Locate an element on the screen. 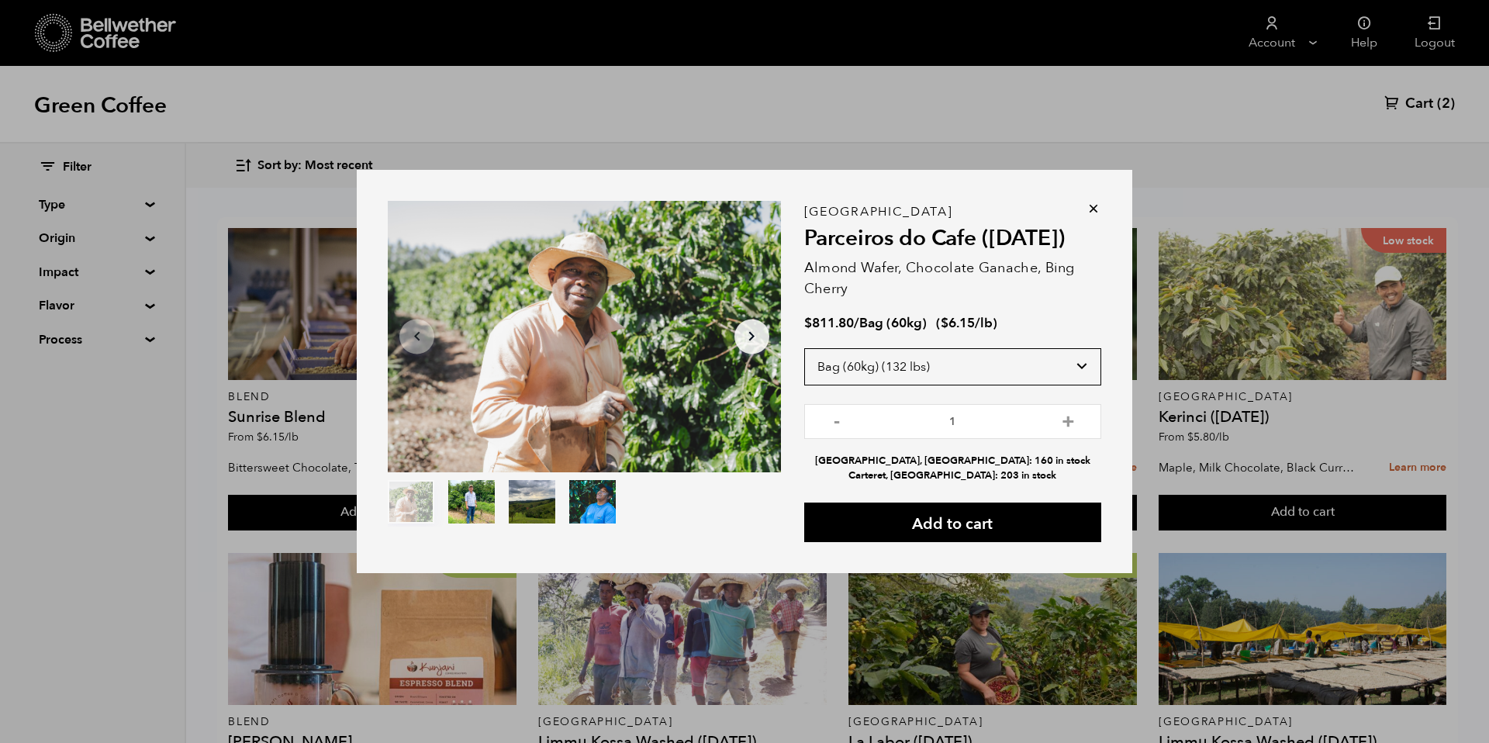  img: tab_keywords_by_traffic_grey.svg is located at coordinates (161, 104).